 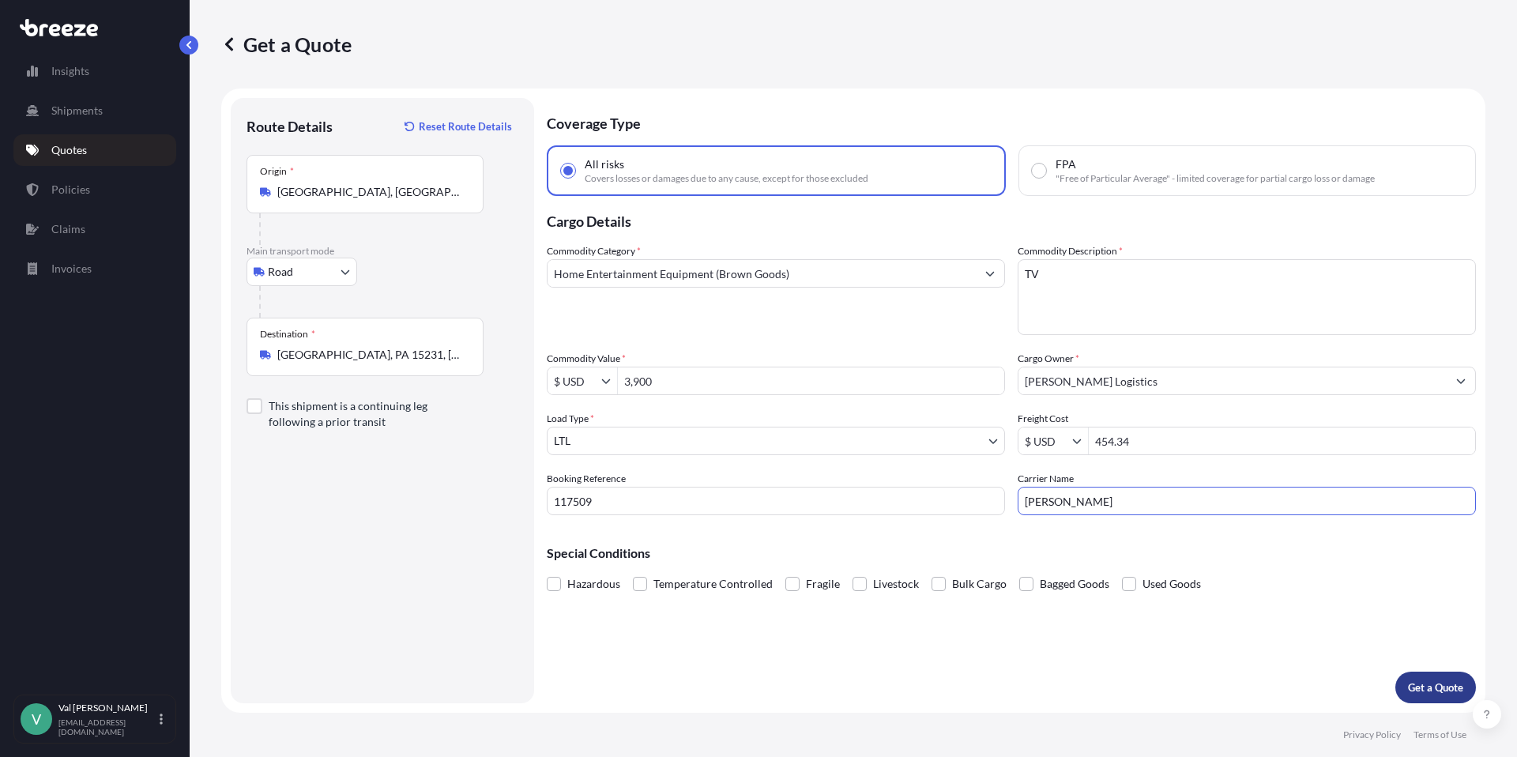 I want to click on input: Type amount, so click(x=811, y=381).